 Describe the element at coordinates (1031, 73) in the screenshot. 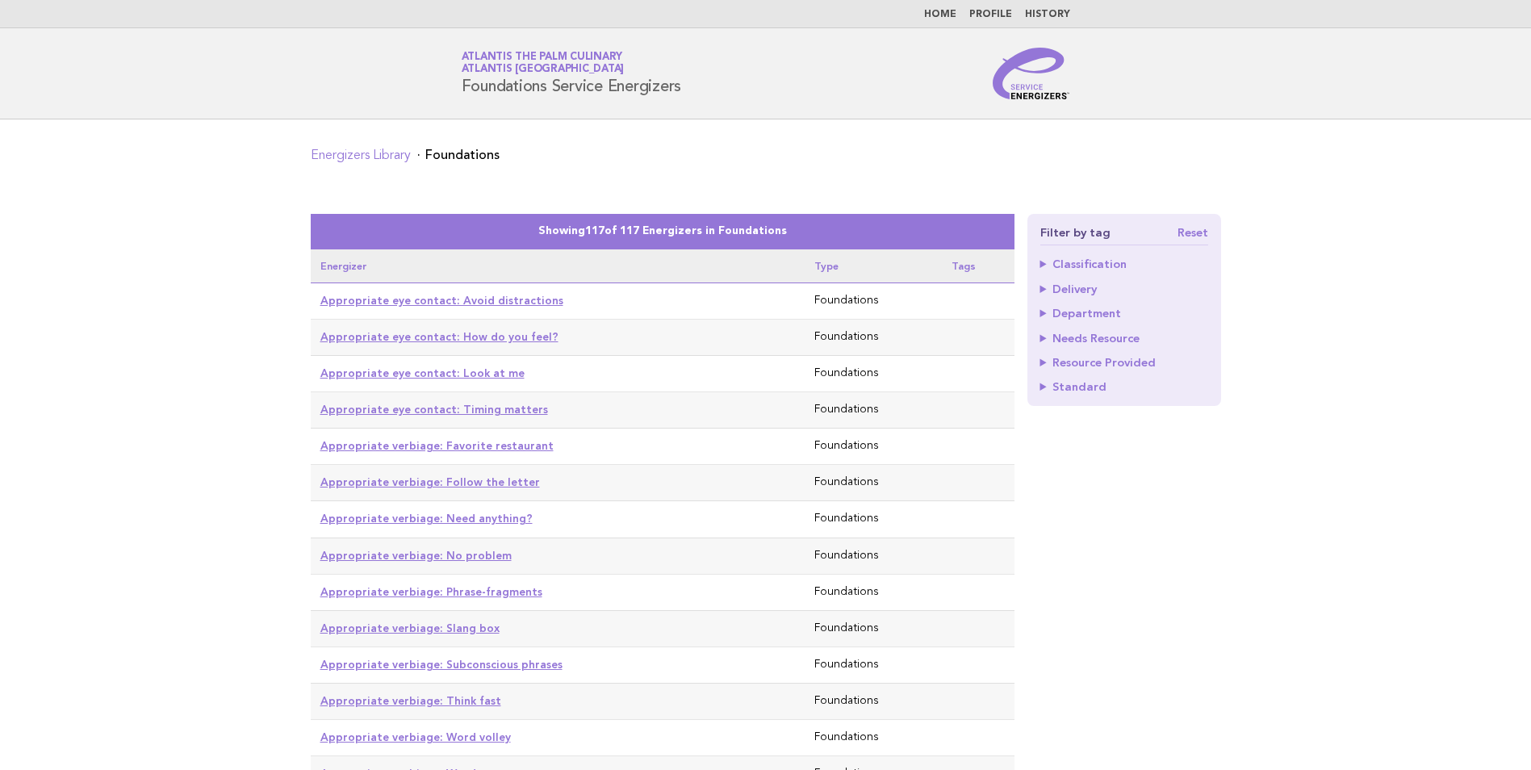

I see `img: Service Energizers` at that location.